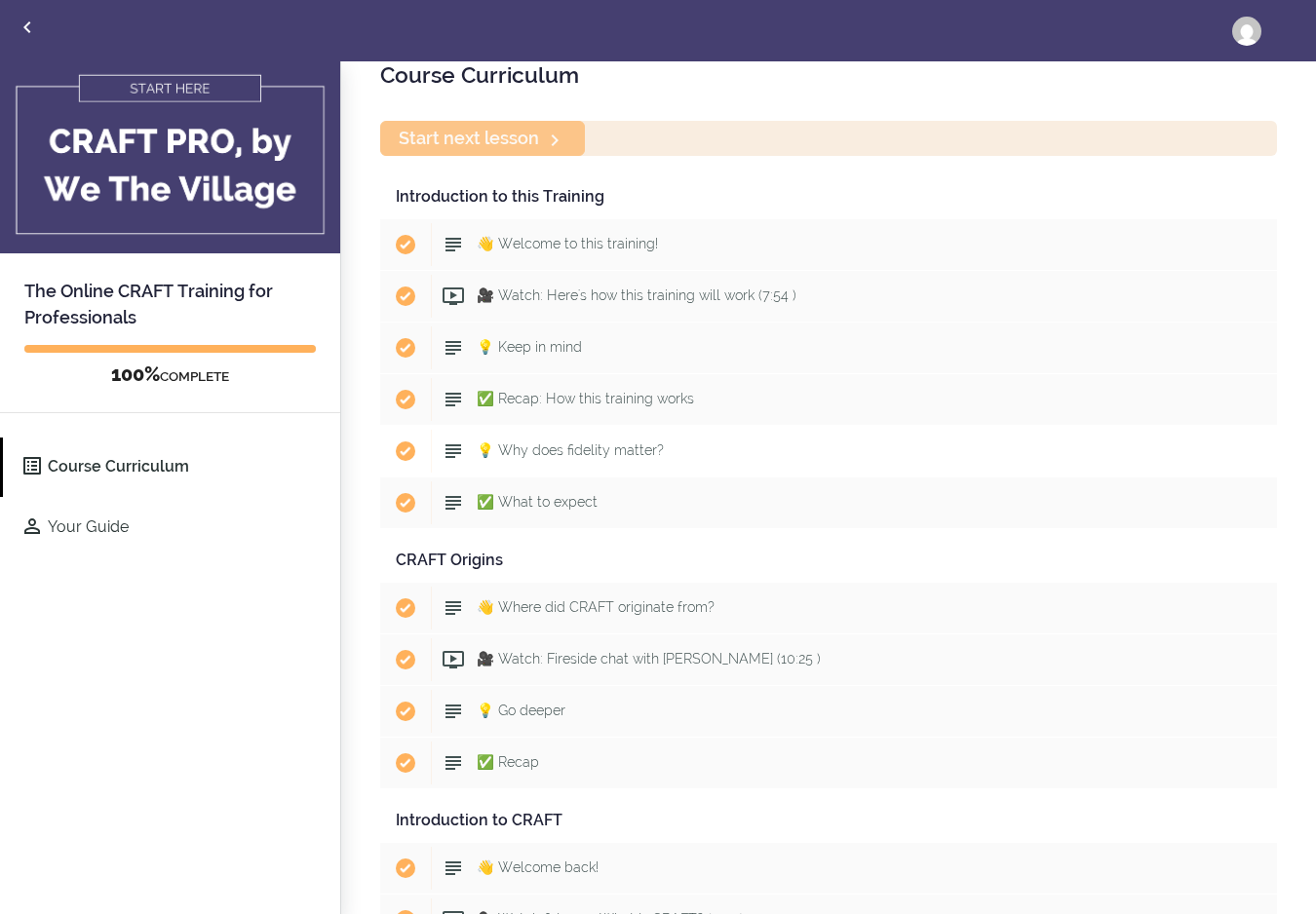 This screenshot has height=914, width=1316. What do you see at coordinates (567, 244) in the screenshot?
I see `span: 👋 Welcome to this training!` at bounding box center [567, 244].